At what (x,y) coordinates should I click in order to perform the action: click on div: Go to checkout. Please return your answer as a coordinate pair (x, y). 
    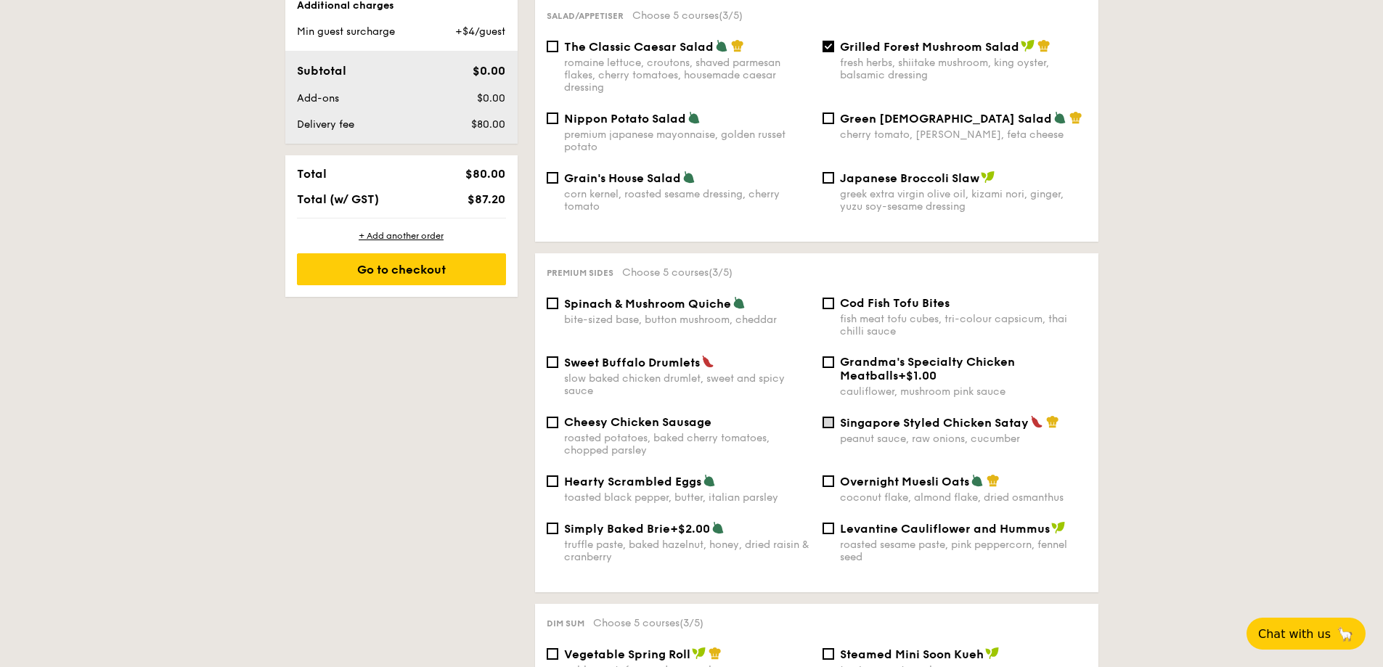
    Looking at the image, I should click on (402, 269).